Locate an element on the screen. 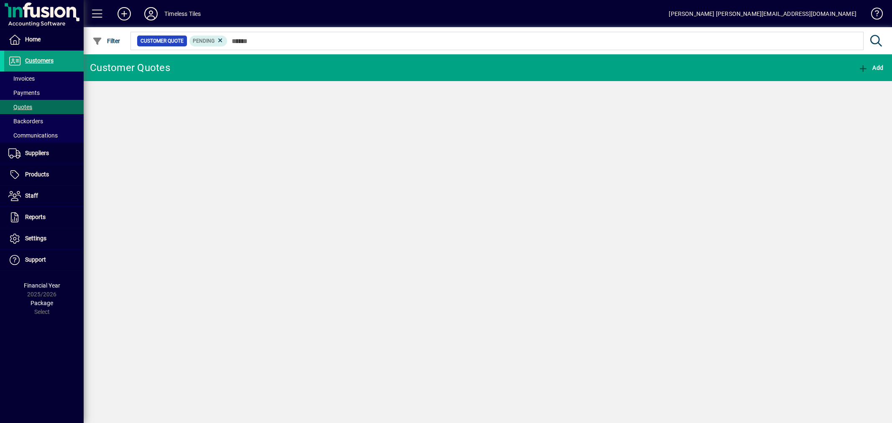 Image resolution: width=892 pixels, height=423 pixels. span: Backorders is located at coordinates (26, 121).